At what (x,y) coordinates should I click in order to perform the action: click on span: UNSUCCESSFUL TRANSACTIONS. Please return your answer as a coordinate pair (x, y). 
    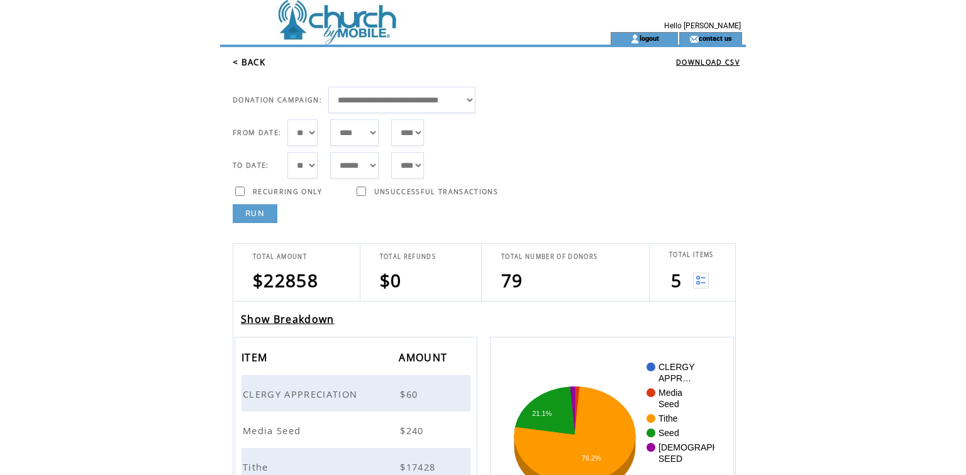
    Looking at the image, I should click on (436, 192).